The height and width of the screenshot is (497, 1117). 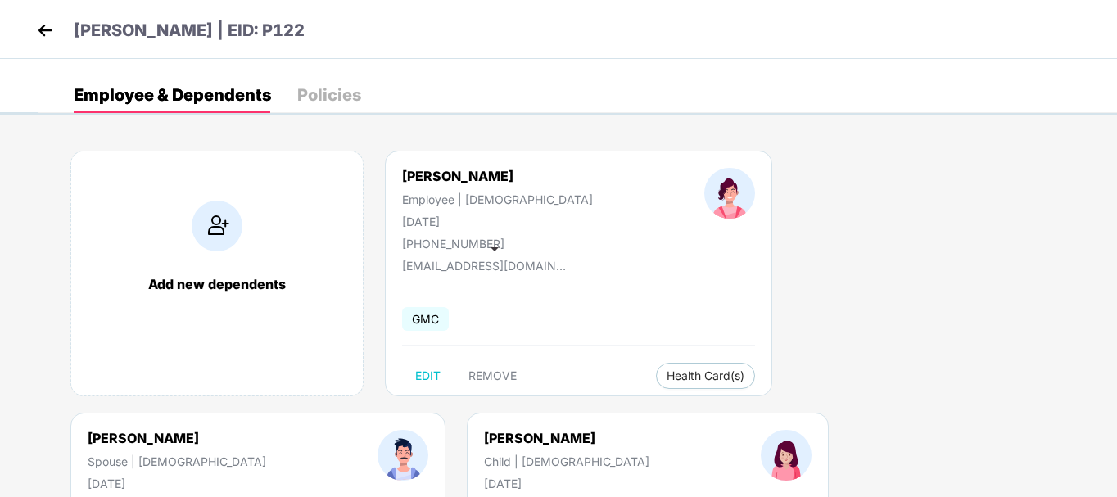 I want to click on img: addIcon, so click(x=217, y=226).